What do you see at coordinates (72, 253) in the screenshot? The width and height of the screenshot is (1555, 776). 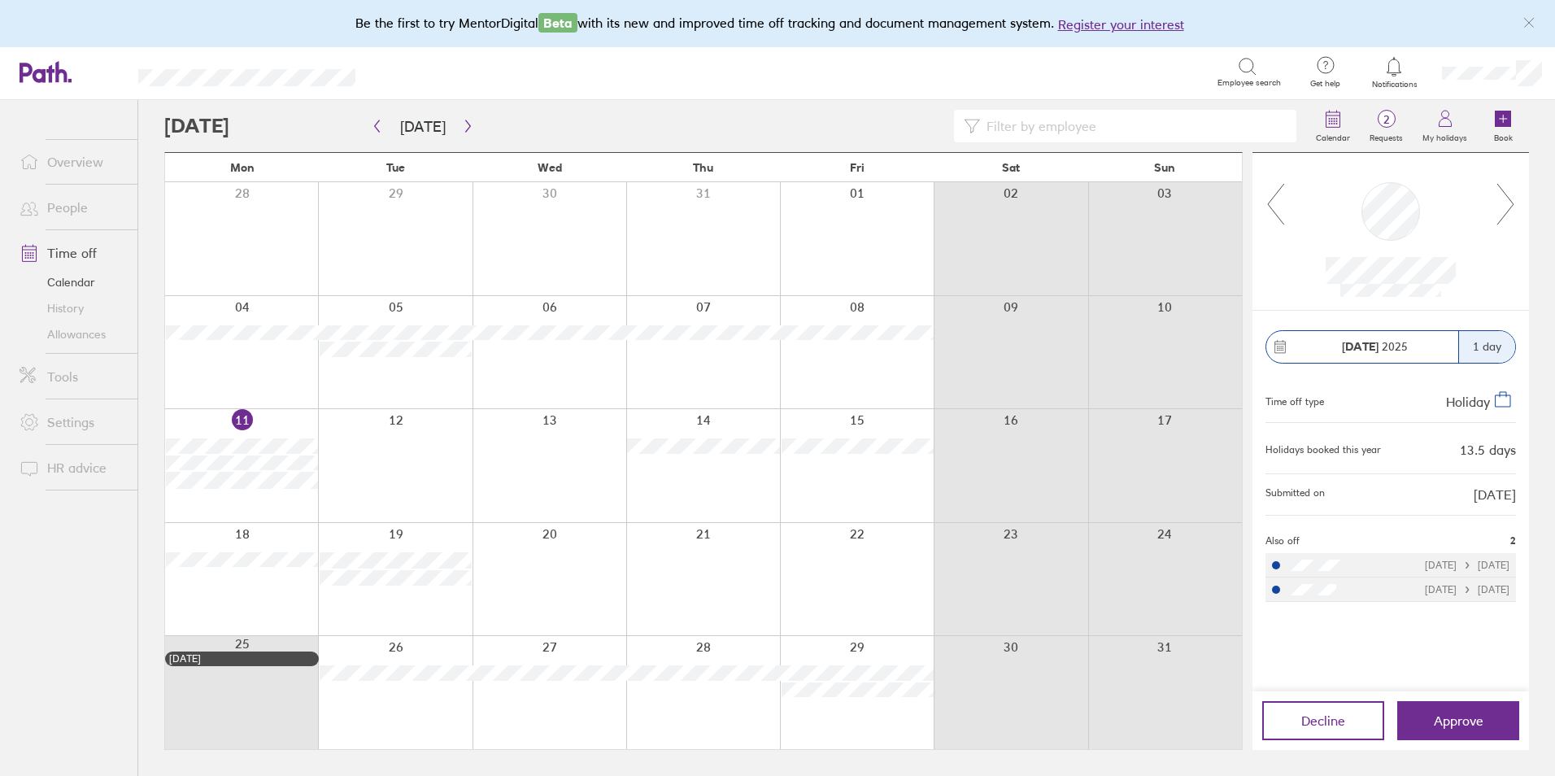 I see `a: Time off` at bounding box center [72, 253].